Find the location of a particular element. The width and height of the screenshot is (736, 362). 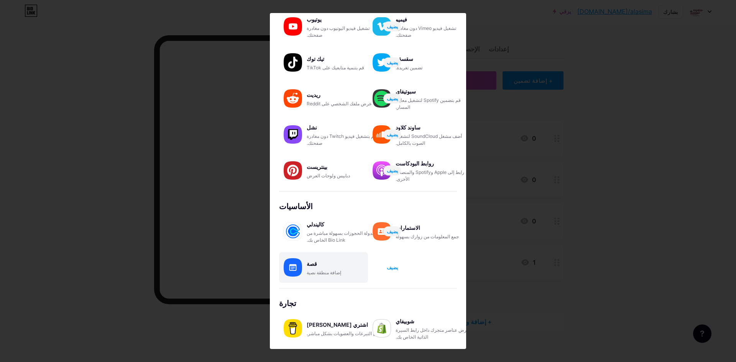

img: ساوند كلاود is located at coordinates (382, 135).